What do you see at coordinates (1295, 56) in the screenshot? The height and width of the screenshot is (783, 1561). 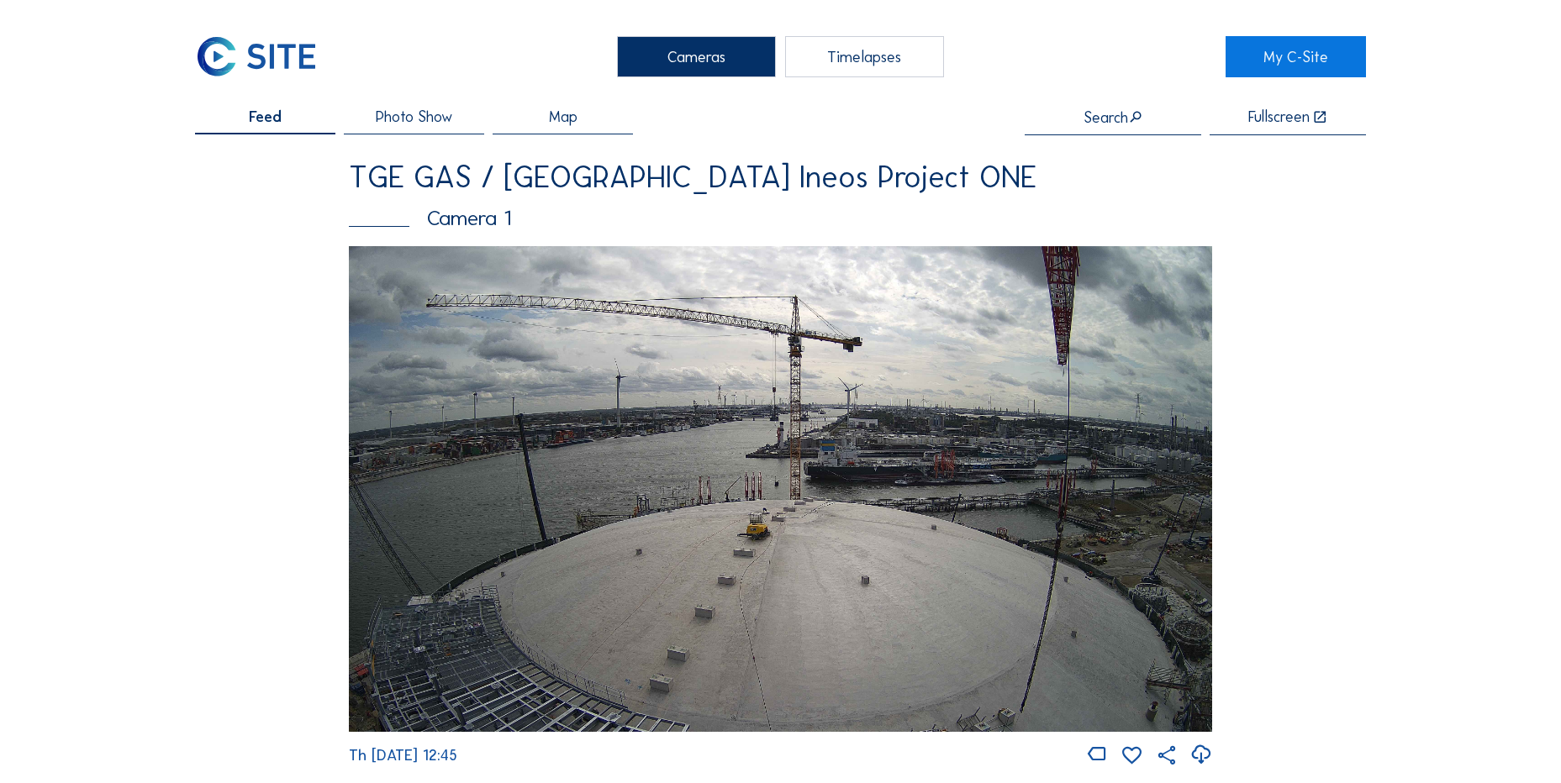 I see `a: My C-Site` at bounding box center [1295, 56].